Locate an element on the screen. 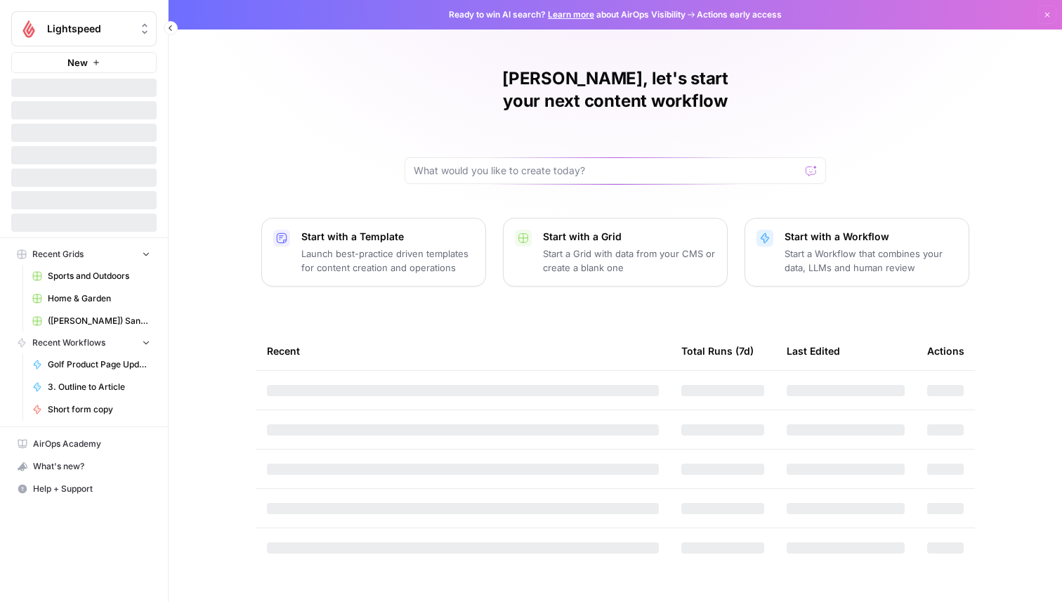 Image resolution: width=1062 pixels, height=602 pixels. a: Golf Product Page Update is located at coordinates (91, 365).